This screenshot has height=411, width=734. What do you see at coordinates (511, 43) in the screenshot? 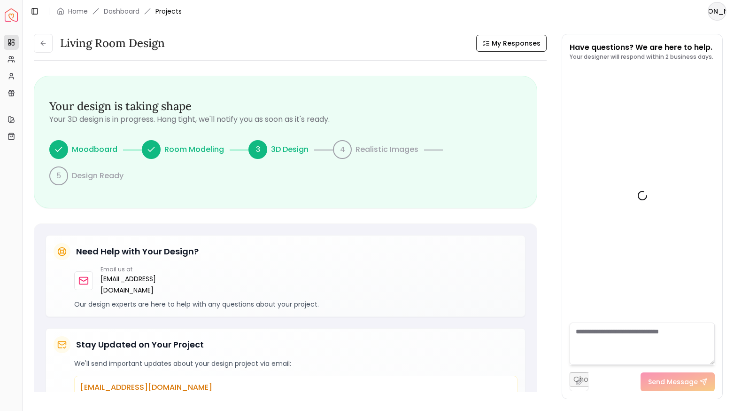
I see `button: My Responses` at bounding box center [511, 43].